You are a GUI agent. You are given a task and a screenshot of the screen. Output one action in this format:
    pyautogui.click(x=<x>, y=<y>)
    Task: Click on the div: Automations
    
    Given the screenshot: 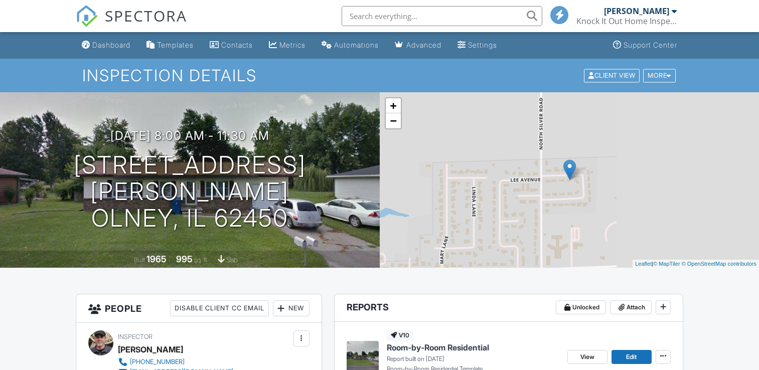 What is the action you would take?
    pyautogui.click(x=356, y=45)
    